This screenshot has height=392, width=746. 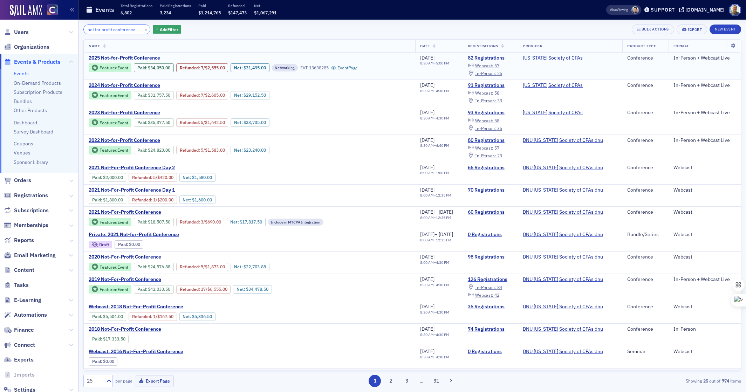 I want to click on a: Imports, so click(x=19, y=375).